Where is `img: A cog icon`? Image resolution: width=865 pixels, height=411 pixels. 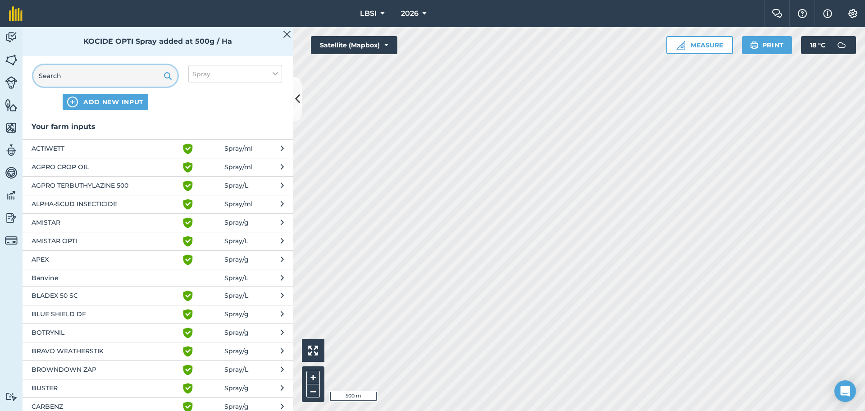 img: A cog icon is located at coordinates (853, 14).